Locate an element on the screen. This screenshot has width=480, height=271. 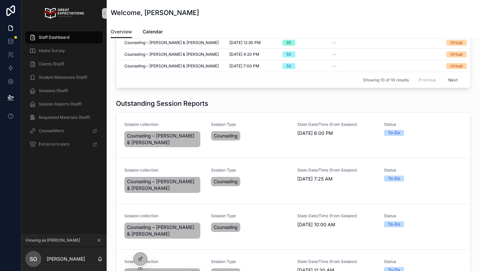
span: Session Reports (Staff) is located at coordinates (60, 104).